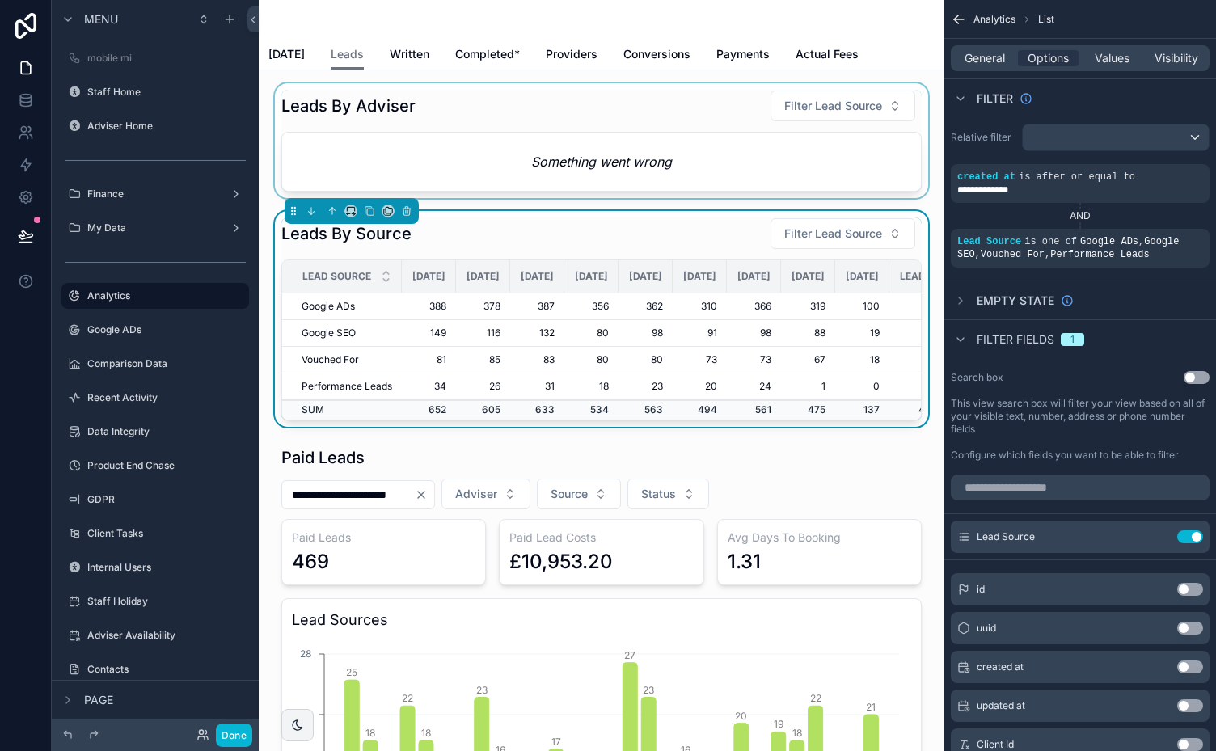  I want to click on span: Filter fields, so click(1015, 339).